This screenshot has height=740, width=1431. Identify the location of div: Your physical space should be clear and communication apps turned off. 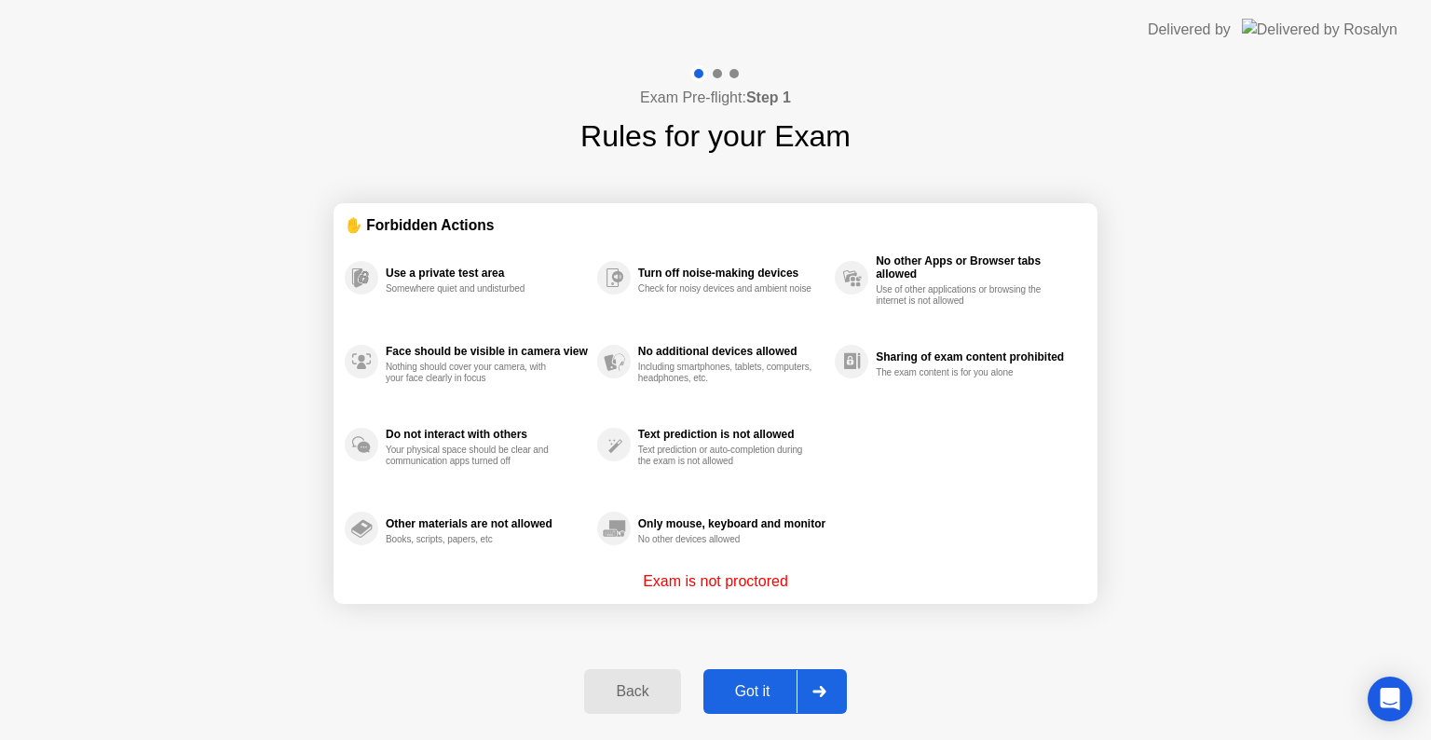
(473, 456).